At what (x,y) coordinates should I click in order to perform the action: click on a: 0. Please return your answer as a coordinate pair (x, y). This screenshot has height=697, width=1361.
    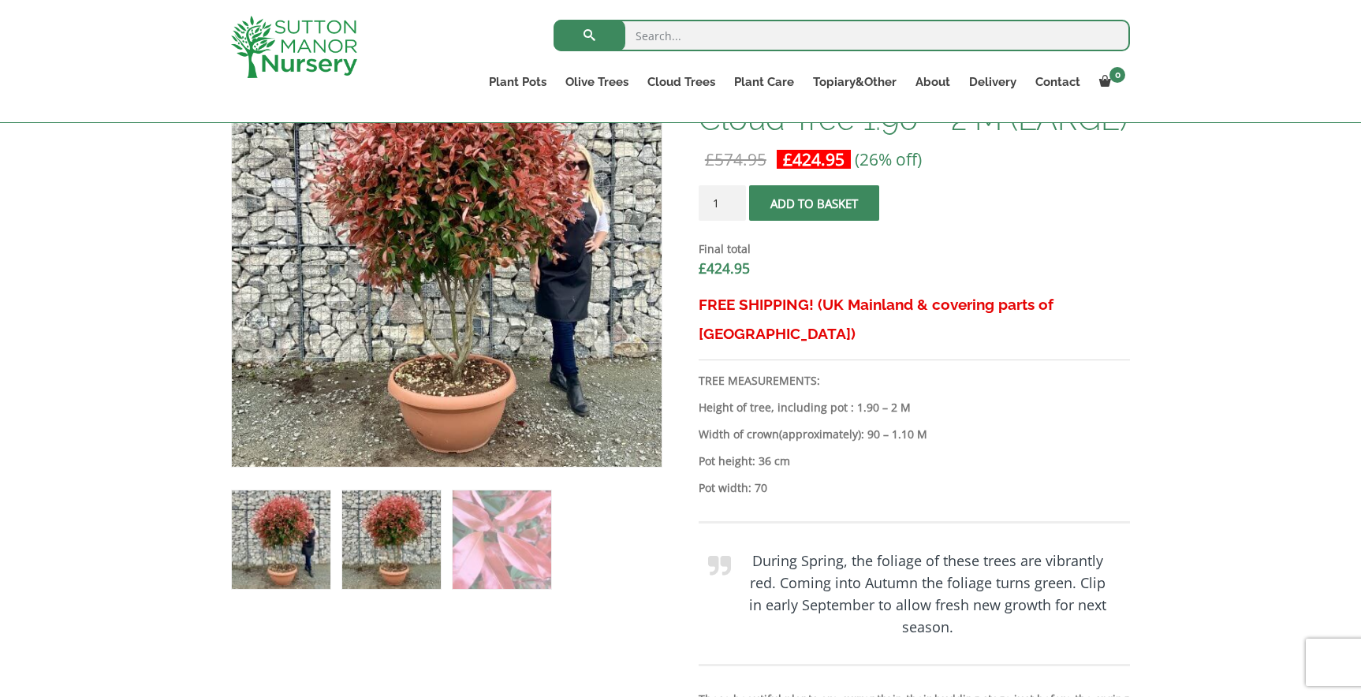
    Looking at the image, I should click on (1109, 82).